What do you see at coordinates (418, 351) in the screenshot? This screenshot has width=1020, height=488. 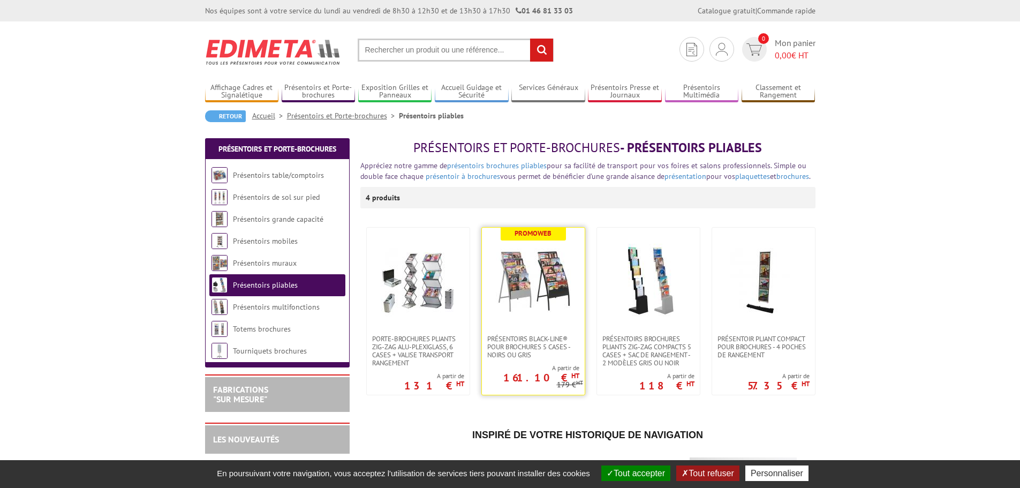 I see `a: Porte-Brochures pliants ZIG-ZAG Alu-Plexiglass, 6 cases + valise transport rangement` at bounding box center [418, 351].